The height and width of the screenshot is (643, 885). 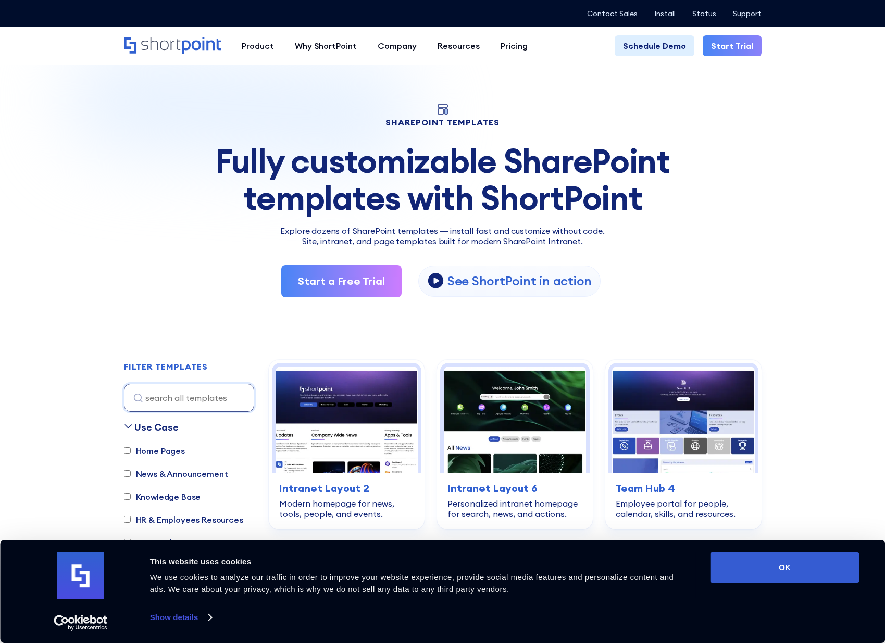 What do you see at coordinates (514, 445) in the screenshot?
I see `a: Intranet Layout 6 – SharePoint Homepage Design: Personalized intranet homepage for search, news, ...` at bounding box center [514, 445].